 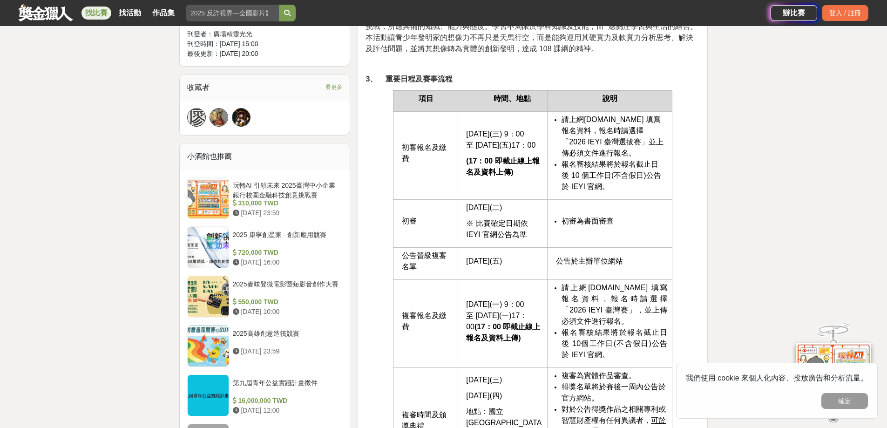 I want to click on div: 16,000,000 TWD, so click(x=286, y=401).